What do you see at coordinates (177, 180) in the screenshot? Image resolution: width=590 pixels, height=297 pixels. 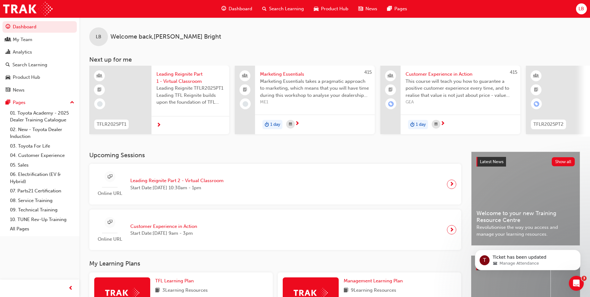 I see `span: Leading Reignite Part 2 - Virtual Classroom` at bounding box center [177, 180].